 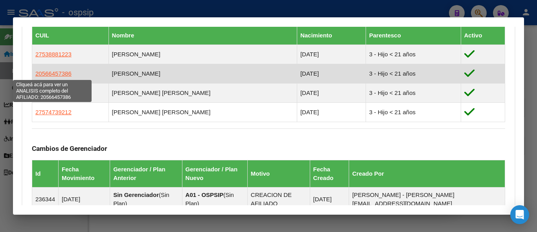 I want to click on div: Open Intercom Messenger, so click(x=520, y=214).